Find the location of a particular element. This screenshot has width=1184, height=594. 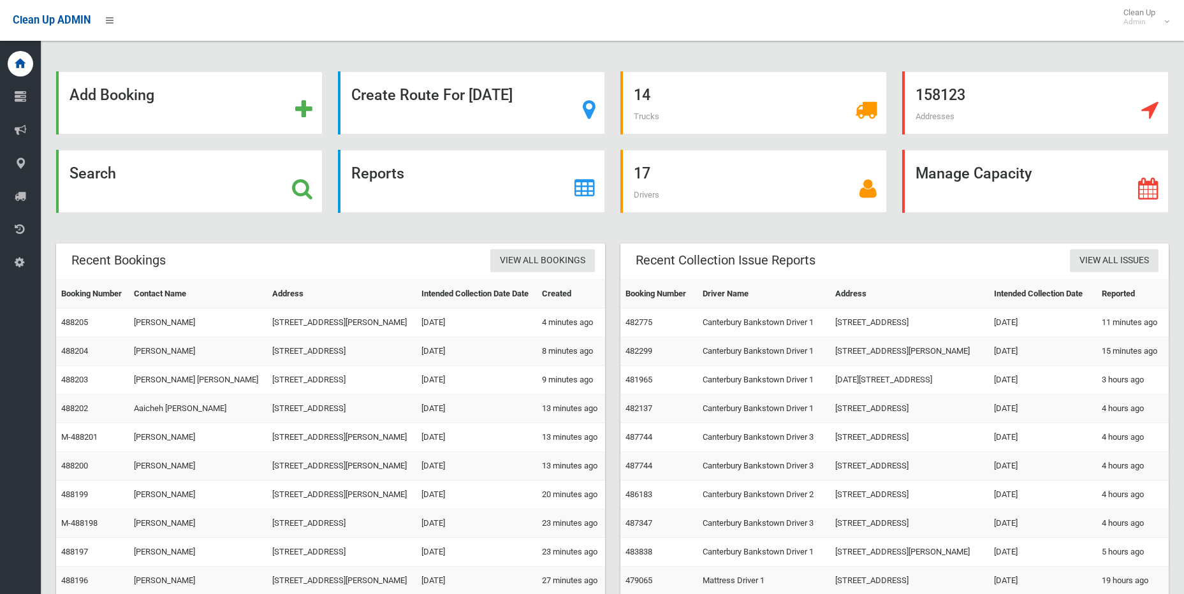

strong: Search is located at coordinates (92, 173).